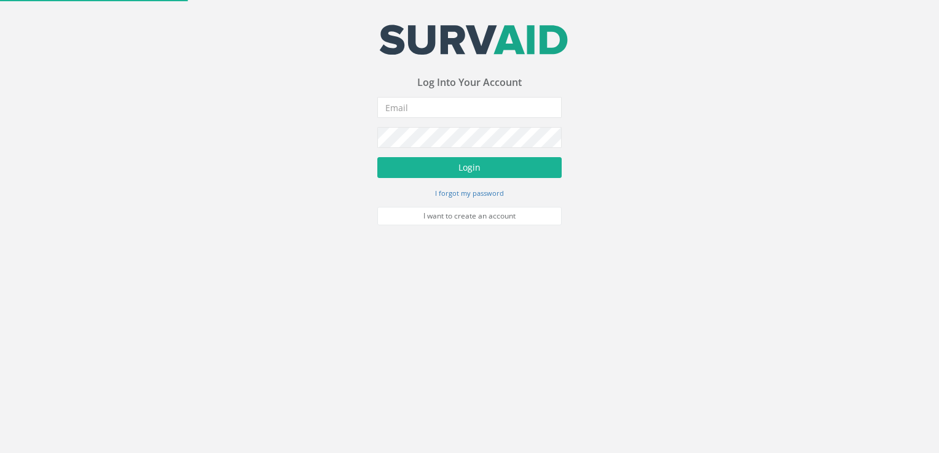 The image size is (939, 453). What do you see at coordinates (469, 193) in the screenshot?
I see `a: I forgot my password` at bounding box center [469, 193].